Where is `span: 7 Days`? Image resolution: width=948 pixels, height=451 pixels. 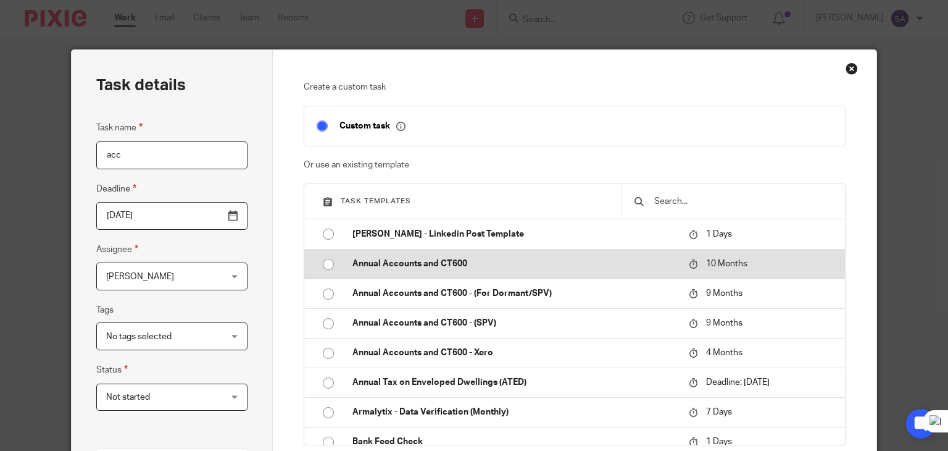
span: 7 Days is located at coordinates (719, 412).